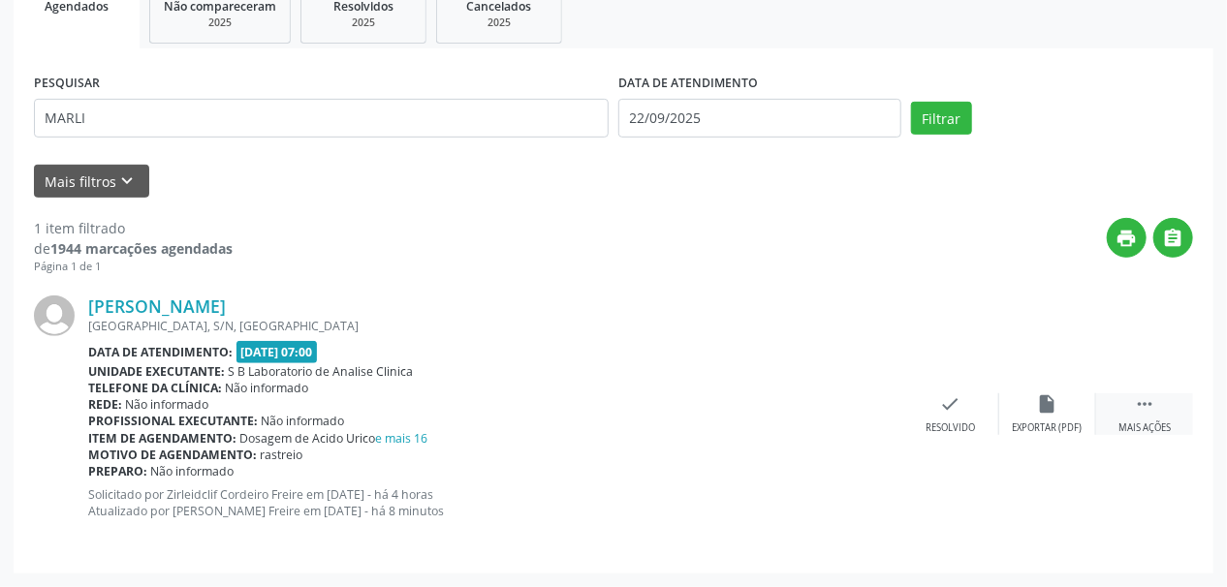 The image size is (1227, 587). What do you see at coordinates (941, 118) in the screenshot?
I see `button: Filtrar` at bounding box center [941, 118].